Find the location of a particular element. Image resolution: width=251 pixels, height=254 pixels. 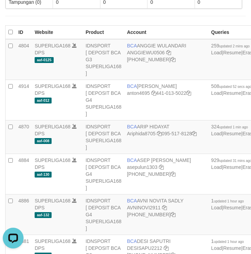

span: 259 is located at coordinates (230, 46).